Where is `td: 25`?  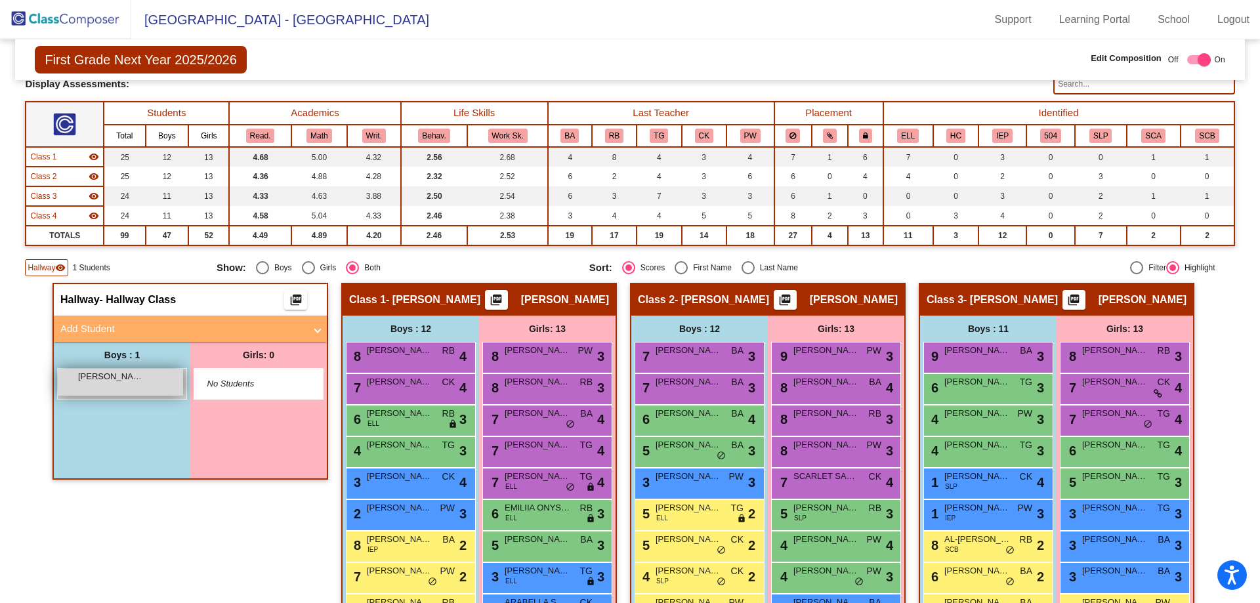
td: 25 is located at coordinates (124, 157).